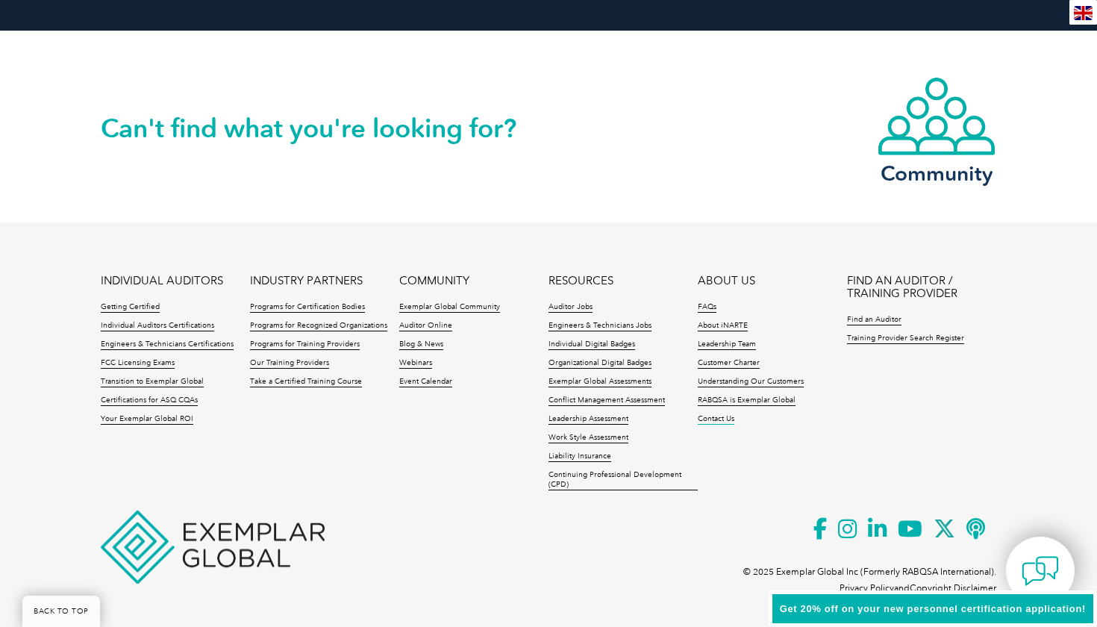  I want to click on a: Transition to Exemplar Global, so click(152, 382).